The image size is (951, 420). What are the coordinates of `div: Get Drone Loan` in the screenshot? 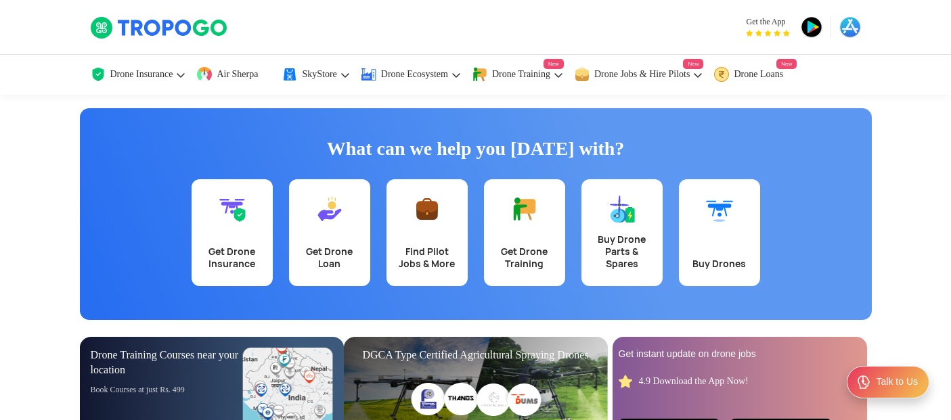 It's located at (330, 258).